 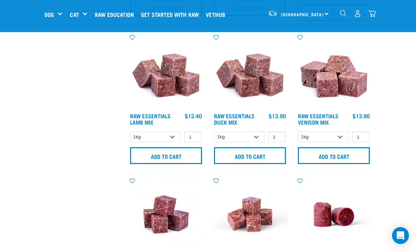 What do you see at coordinates (49, 14) in the screenshot?
I see `a: Dog` at bounding box center [49, 14].